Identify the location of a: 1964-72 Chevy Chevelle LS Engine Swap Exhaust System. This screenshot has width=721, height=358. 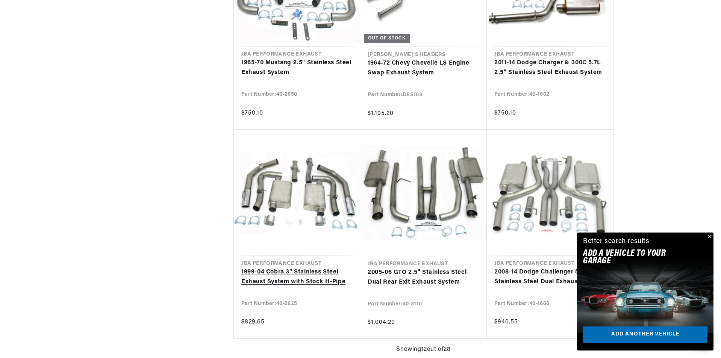
(423, 68).